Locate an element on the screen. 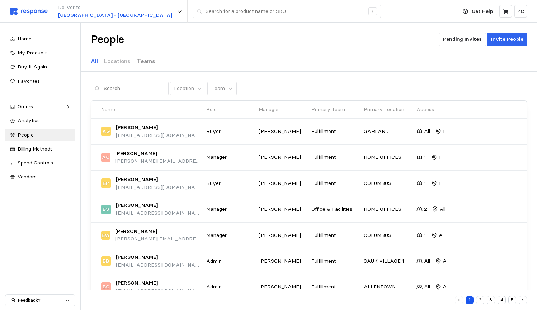 The height and width of the screenshot is (310, 537). p: AG is located at coordinates (106, 132).